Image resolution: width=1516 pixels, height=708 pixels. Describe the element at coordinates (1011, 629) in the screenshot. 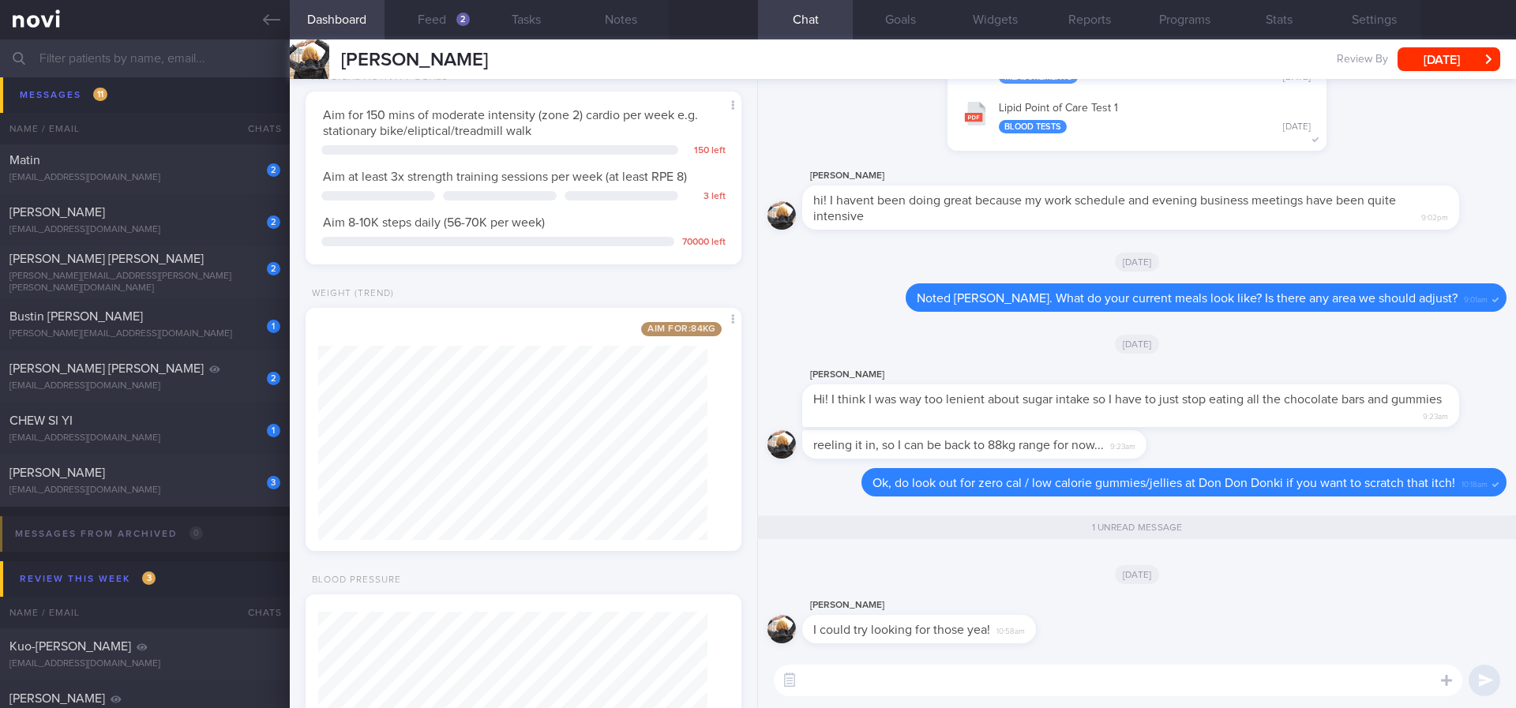

I see `span: 10:58am` at that location.